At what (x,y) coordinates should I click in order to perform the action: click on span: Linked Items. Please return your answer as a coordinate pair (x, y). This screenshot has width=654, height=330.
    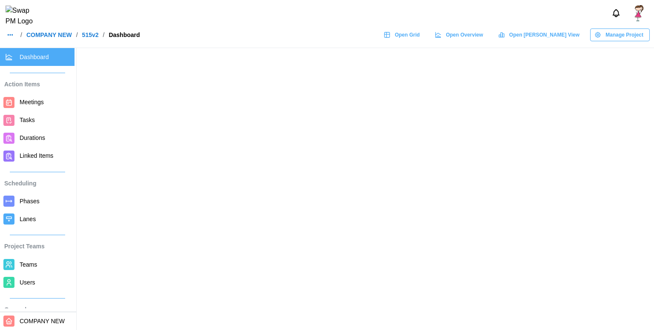
    Looking at the image, I should click on (36, 156).